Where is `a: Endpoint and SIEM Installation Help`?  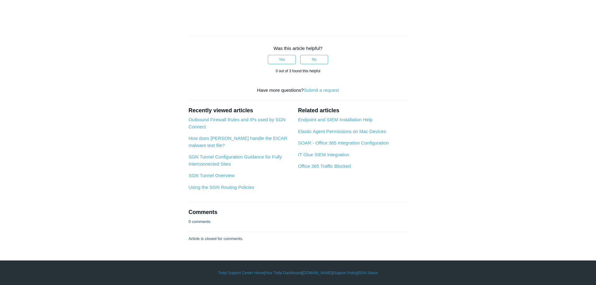 a: Endpoint and SIEM Installation Help is located at coordinates (335, 120).